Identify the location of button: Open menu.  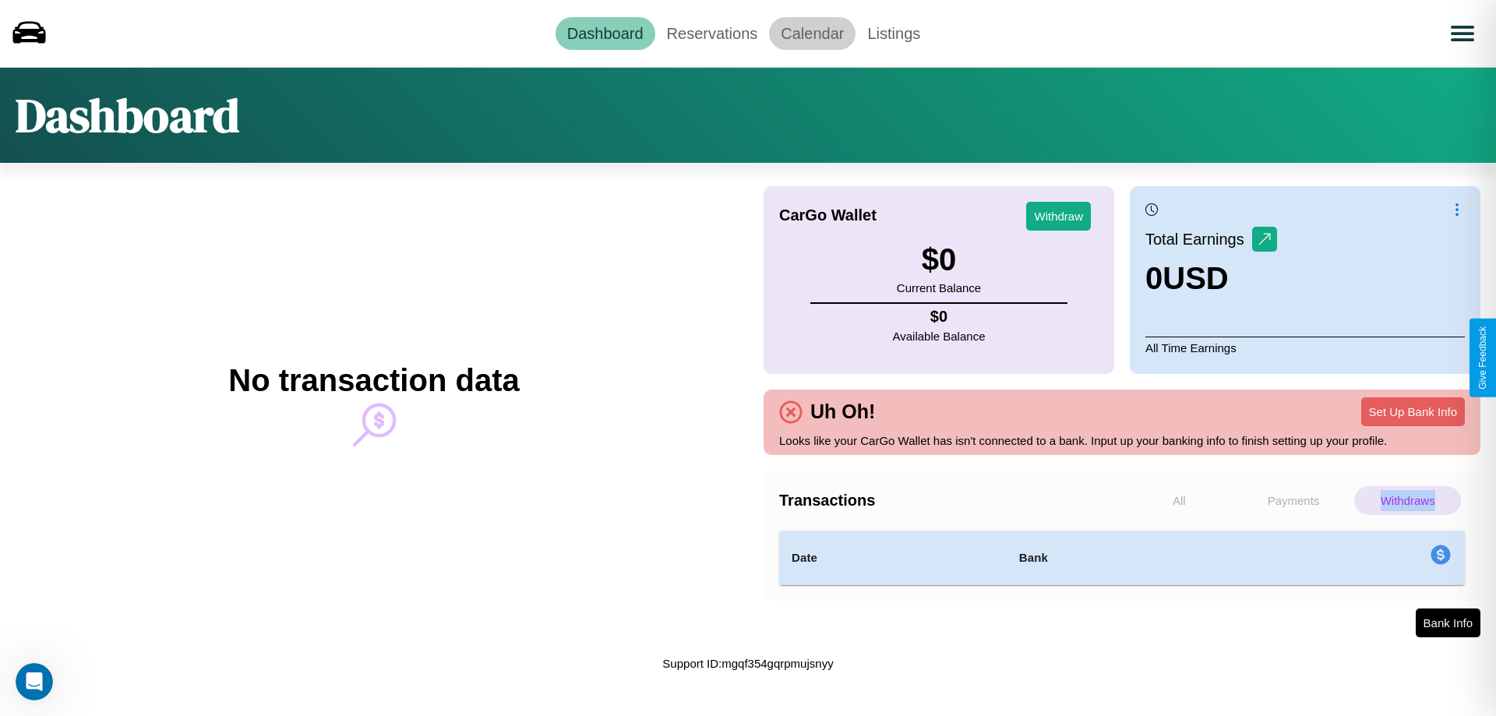
(1463, 34).